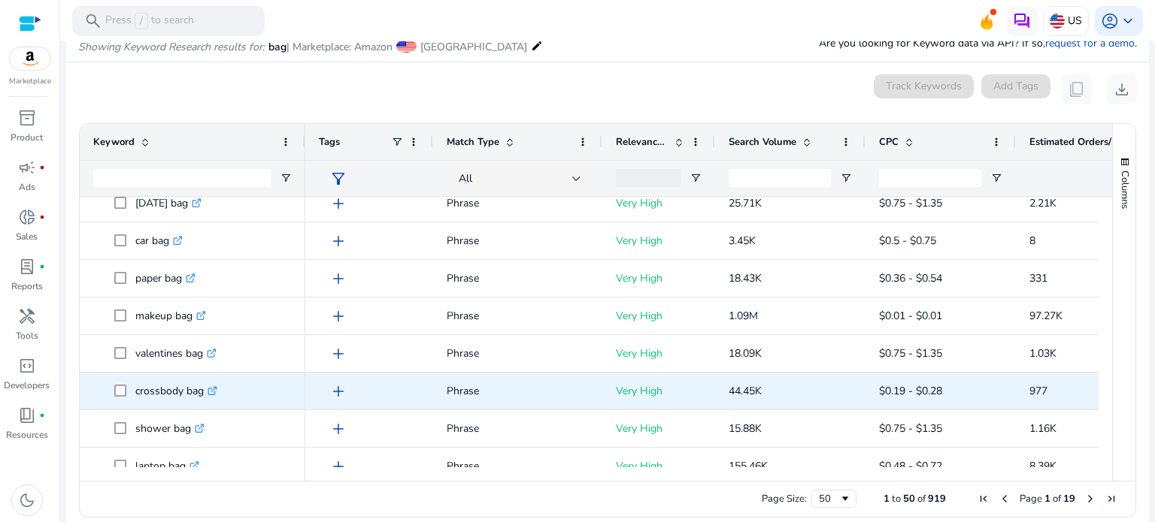 Image resolution: width=1155 pixels, height=522 pixels. I want to click on input: Keyword Filter Input, so click(182, 178).